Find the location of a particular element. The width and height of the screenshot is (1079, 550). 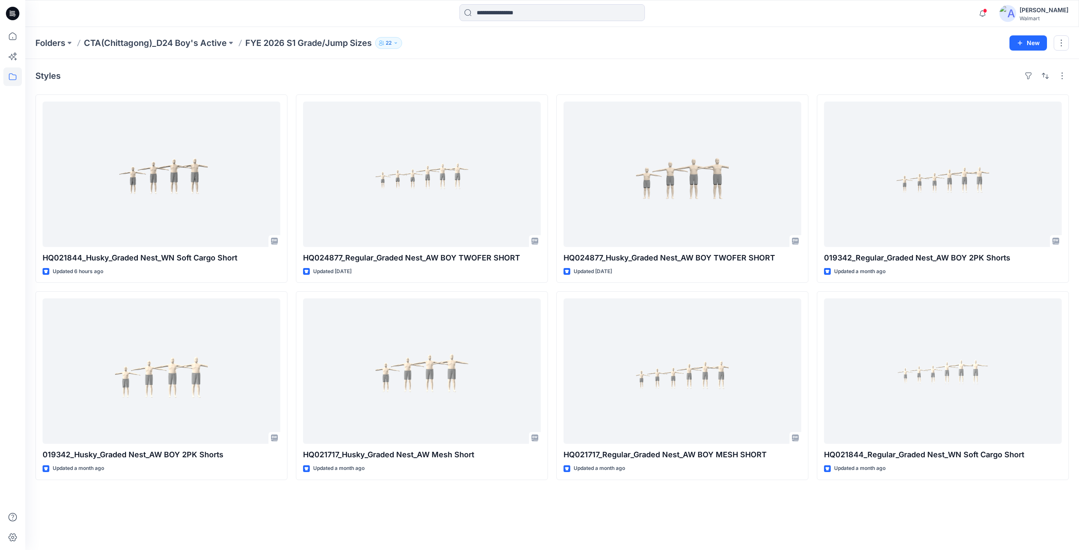

a: HQ021844_Husky_Graded Nest_WN Soft Cargo Short is located at coordinates (161, 174).